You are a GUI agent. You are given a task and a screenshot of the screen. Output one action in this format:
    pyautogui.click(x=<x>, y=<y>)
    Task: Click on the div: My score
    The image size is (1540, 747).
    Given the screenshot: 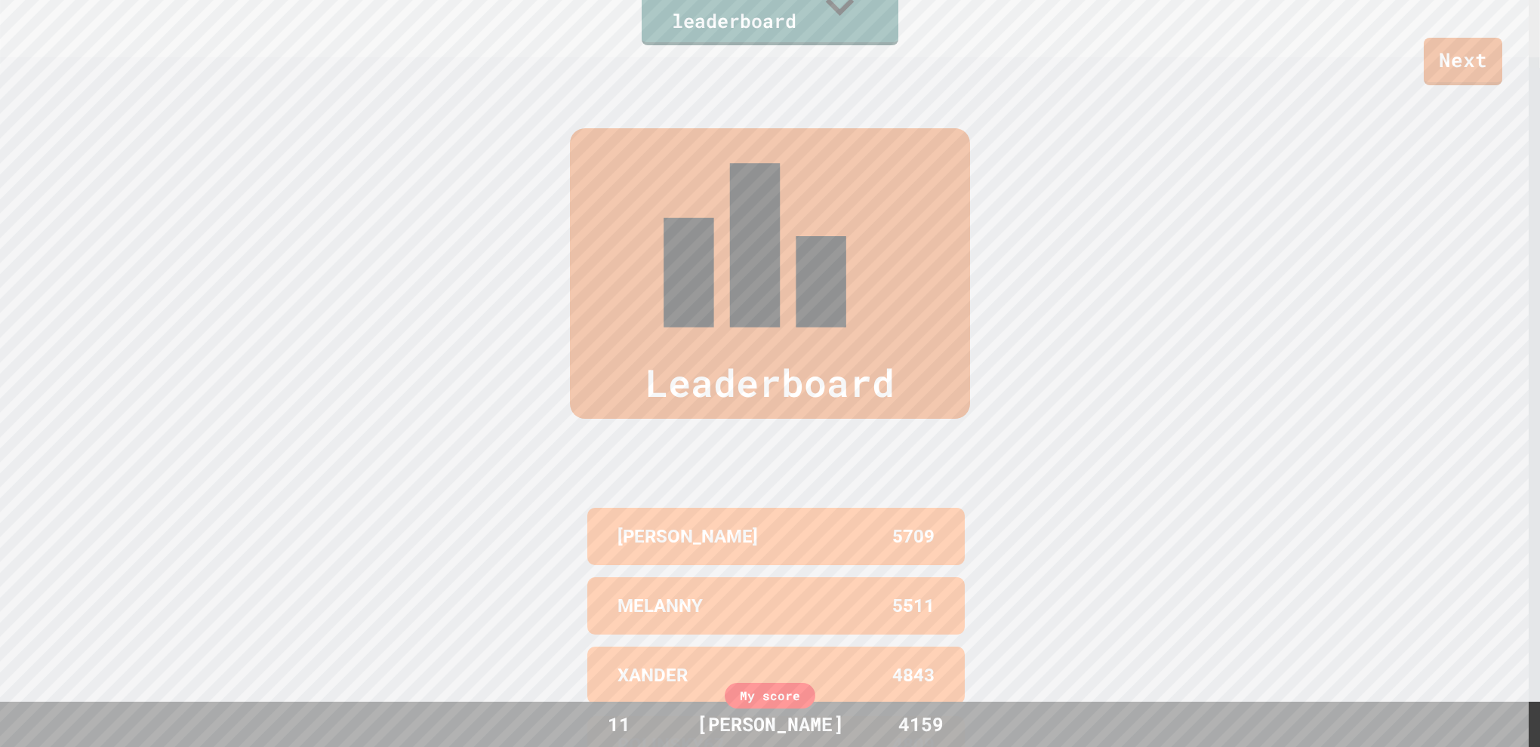 What is the action you would take?
    pyautogui.click(x=770, y=696)
    